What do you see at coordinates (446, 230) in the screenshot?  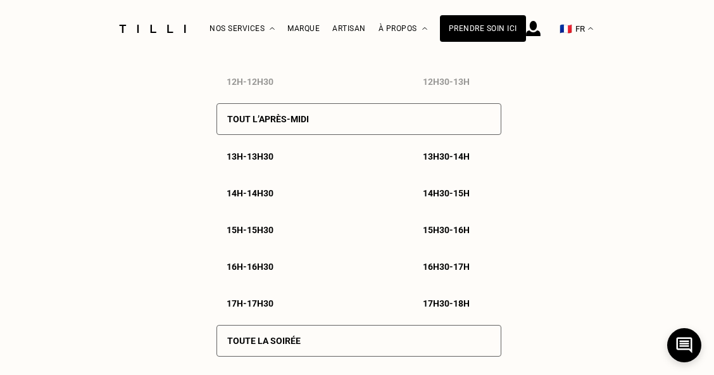 I see `p: 15h30 - 16h` at bounding box center [446, 230].